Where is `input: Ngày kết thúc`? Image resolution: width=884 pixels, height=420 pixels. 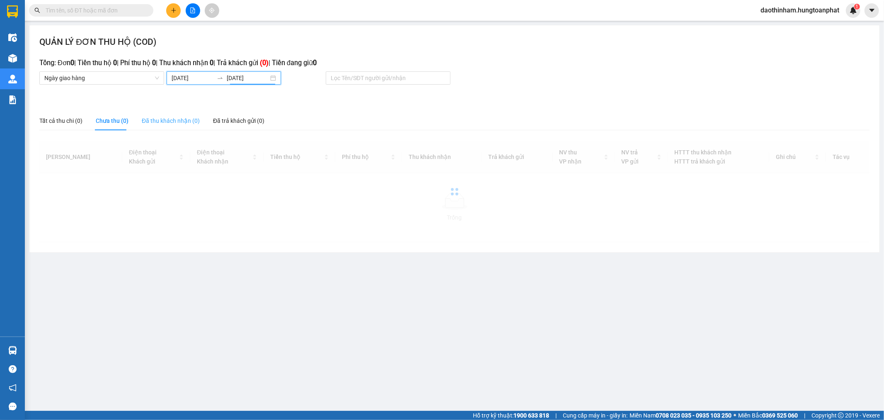 input: Ngày kết thúc is located at coordinates (247, 78).